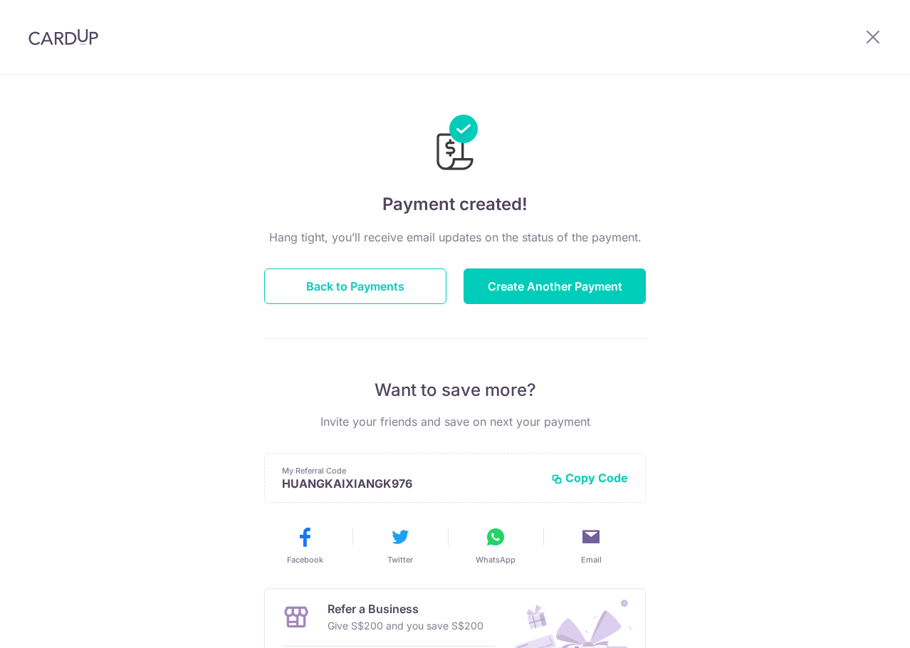  What do you see at coordinates (455, 390) in the screenshot?
I see `p: Want to save more?` at bounding box center [455, 390].